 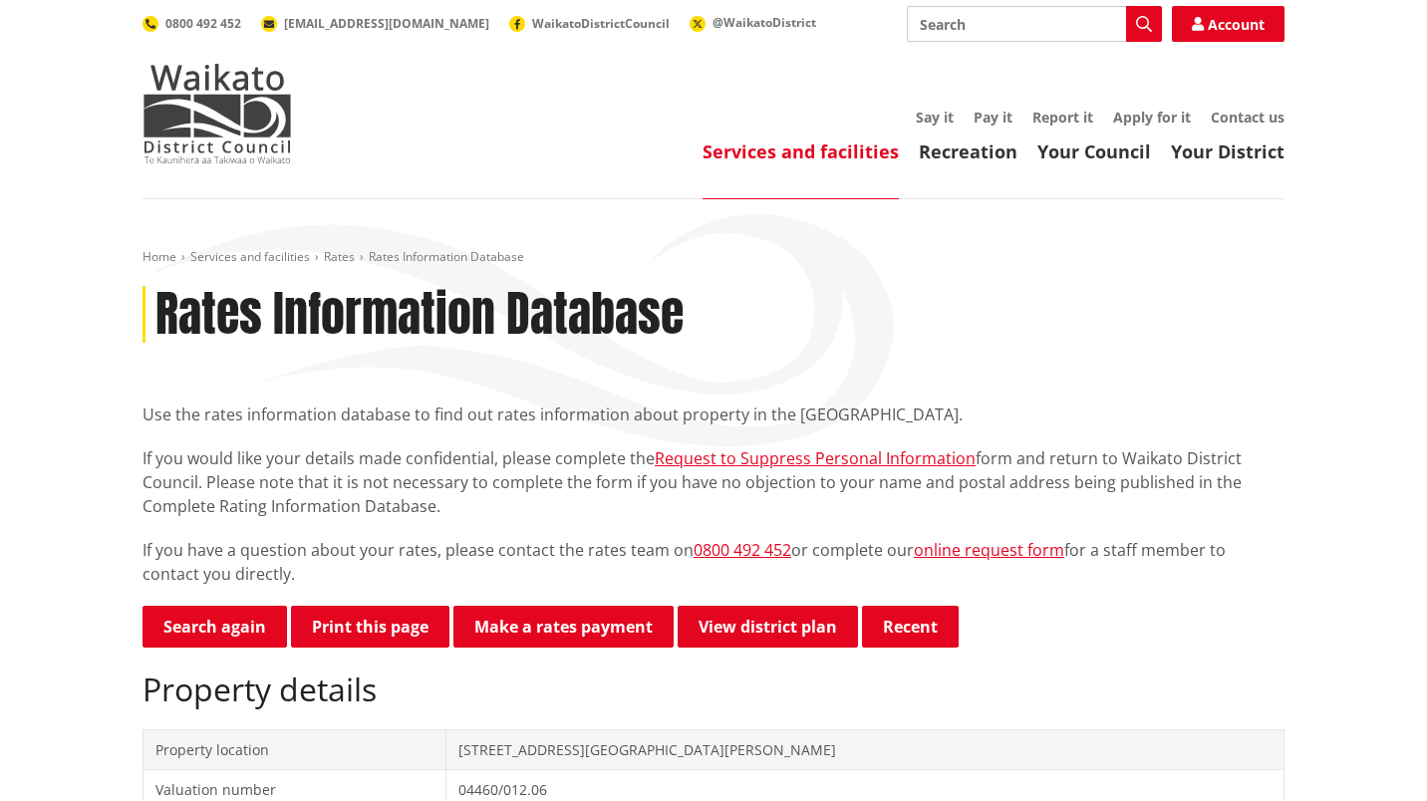 What do you see at coordinates (203, 23) in the screenshot?
I see `span: 0800 492 452` at bounding box center [203, 23].